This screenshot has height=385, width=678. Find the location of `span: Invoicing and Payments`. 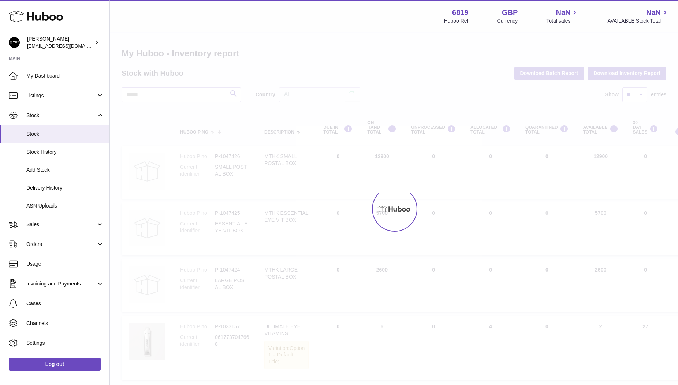

span: Invoicing and Payments is located at coordinates (61, 284).